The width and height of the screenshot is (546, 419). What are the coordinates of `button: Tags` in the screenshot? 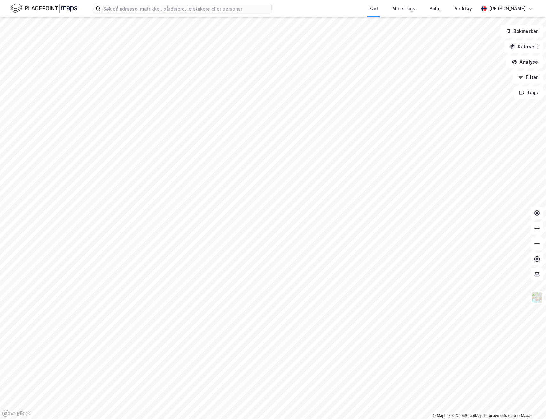 It's located at (528, 93).